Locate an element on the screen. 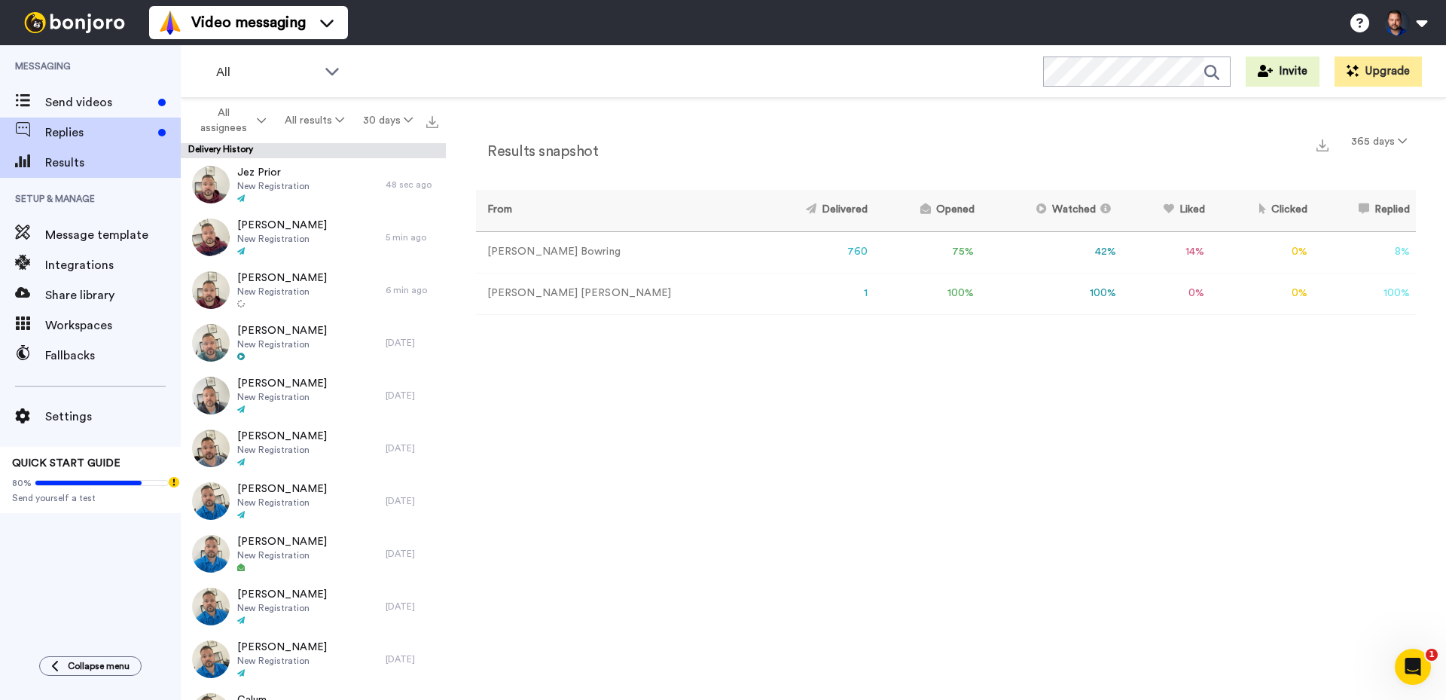  span: Fallbacks is located at coordinates (113, 355).